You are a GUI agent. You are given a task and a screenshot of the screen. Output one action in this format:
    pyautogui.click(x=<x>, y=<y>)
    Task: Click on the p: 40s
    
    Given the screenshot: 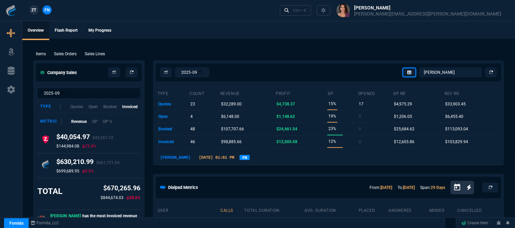 What is the action you would take?
    pyautogui.click(x=331, y=221)
    